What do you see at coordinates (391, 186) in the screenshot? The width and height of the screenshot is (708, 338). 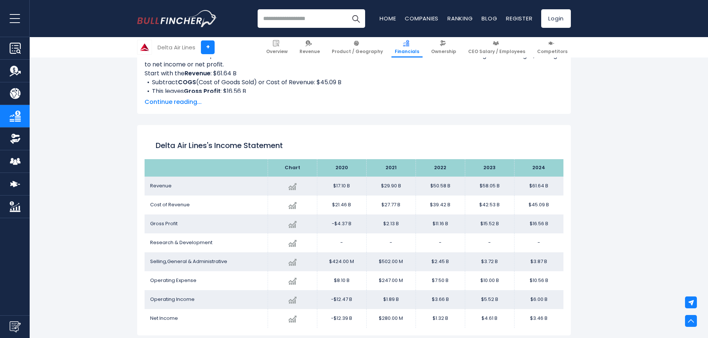 I see `td: $29.90 B` at bounding box center [391, 186].